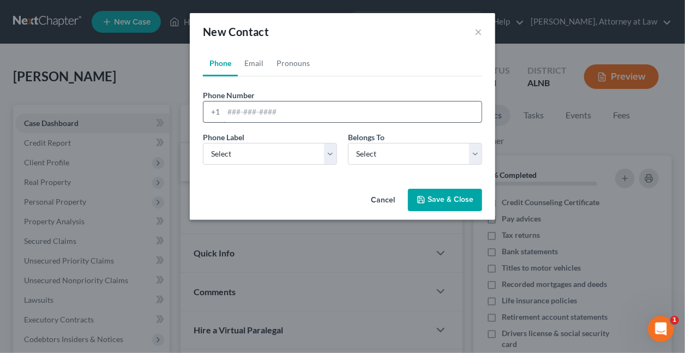 The height and width of the screenshot is (353, 685). I want to click on span: Phone Label, so click(224, 137).